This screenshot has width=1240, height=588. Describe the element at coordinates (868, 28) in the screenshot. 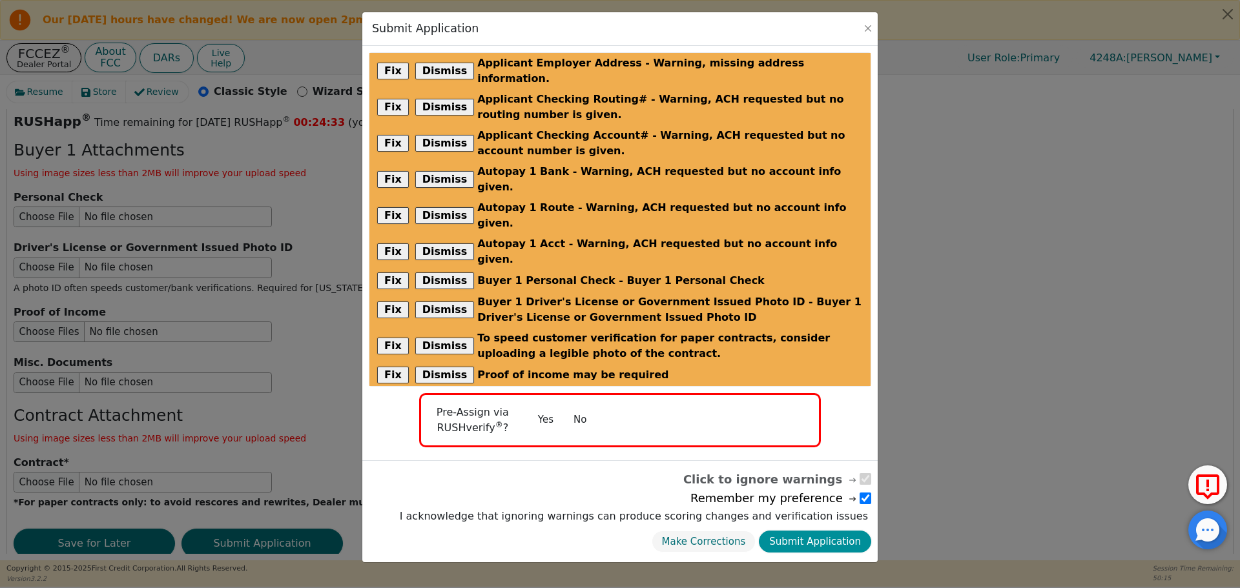

I see `button: Close` at that location.